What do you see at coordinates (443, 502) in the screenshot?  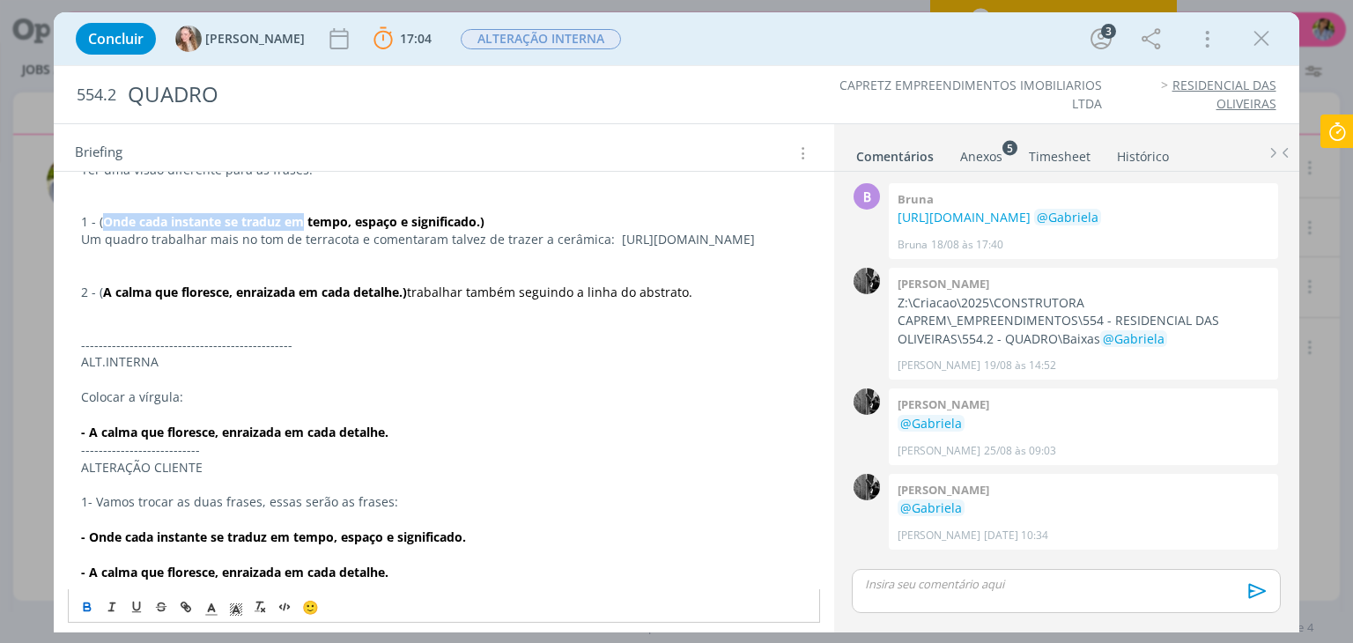 I see `p: 1- Vamos trocar as duas frases, essas serão as frases:` at bounding box center [443, 502].